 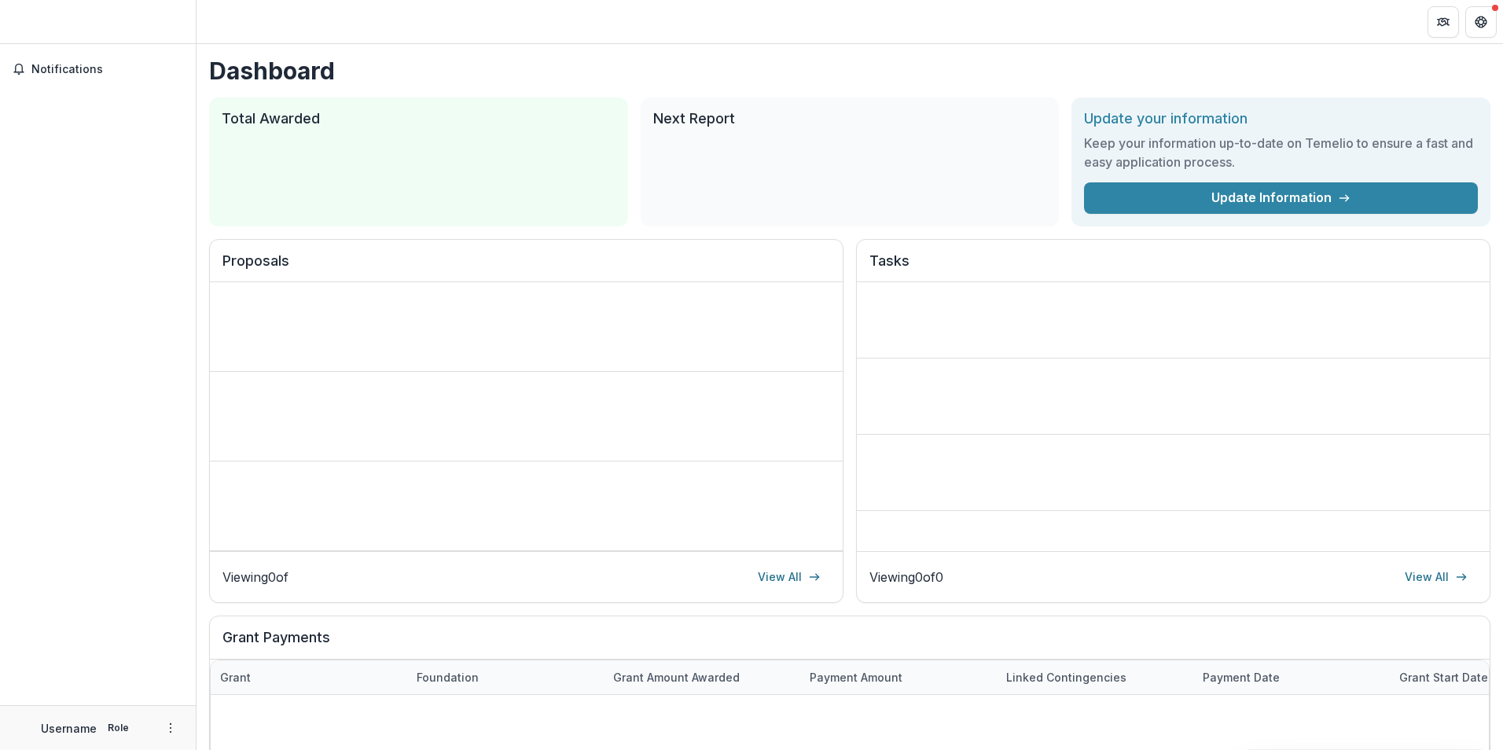 I want to click on span: Notifications, so click(x=107, y=69).